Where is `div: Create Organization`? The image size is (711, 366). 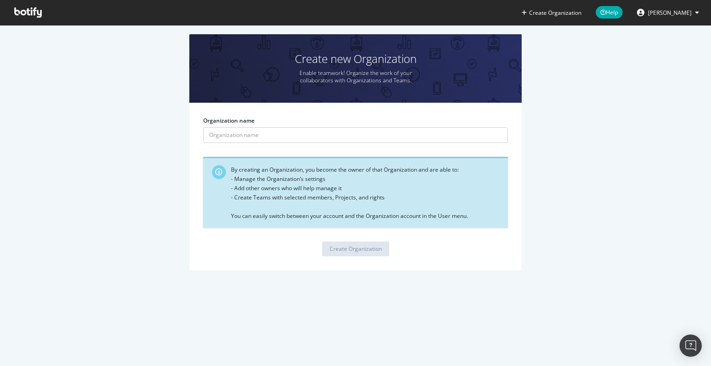 div: Create Organization is located at coordinates (355, 248).